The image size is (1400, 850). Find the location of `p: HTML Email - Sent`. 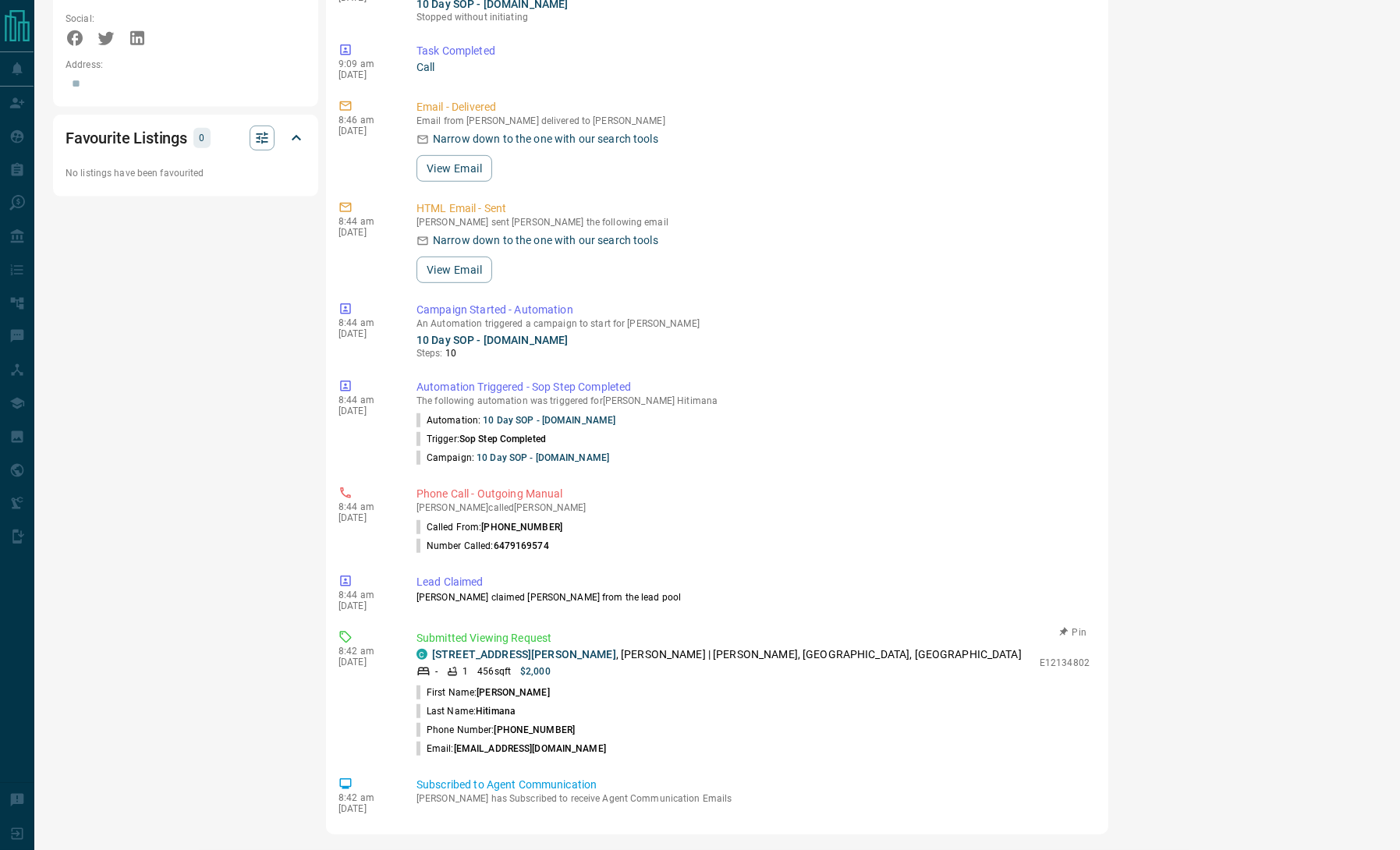

p: HTML Email - Sent is located at coordinates (753, 208).